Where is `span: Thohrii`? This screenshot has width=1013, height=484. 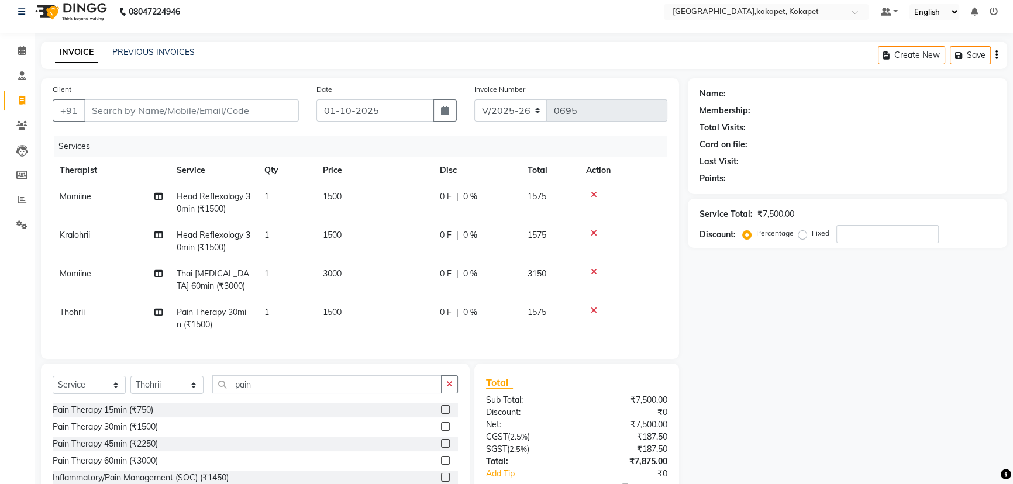 span: Thohrii is located at coordinates (72, 312).